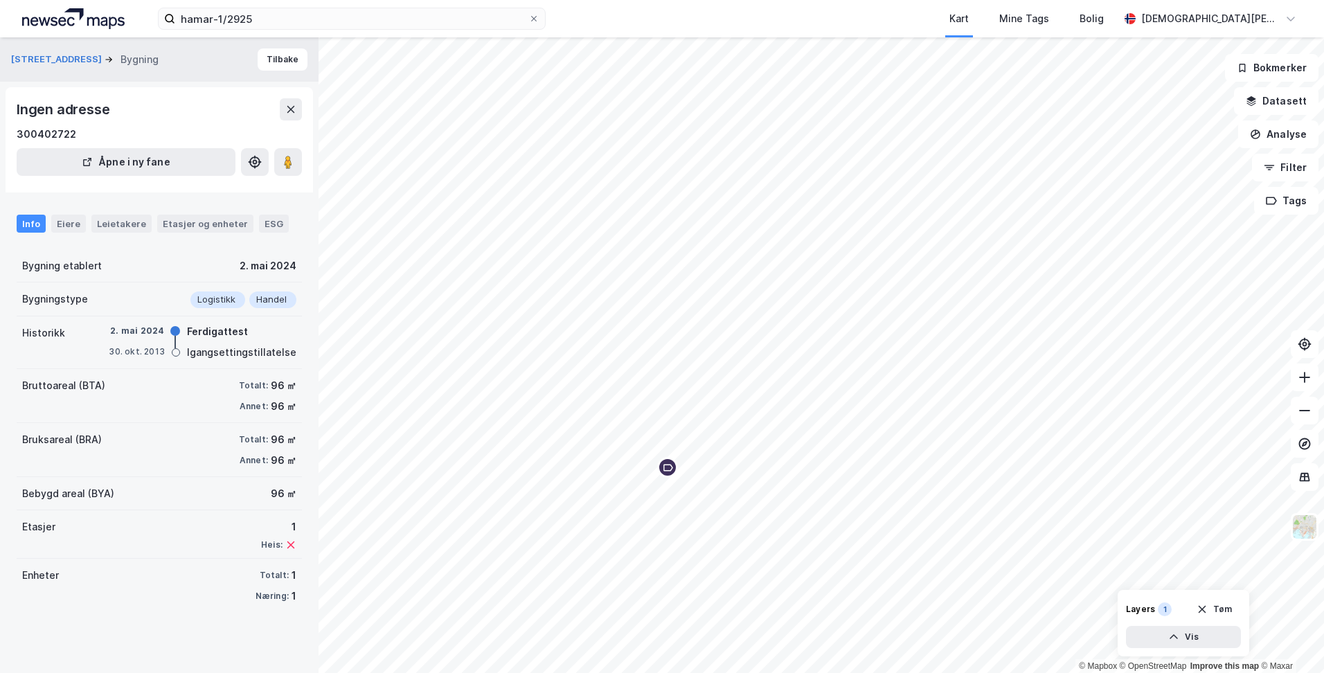  What do you see at coordinates (1225, 666) in the screenshot?
I see `a: Improve this map` at bounding box center [1225, 666].